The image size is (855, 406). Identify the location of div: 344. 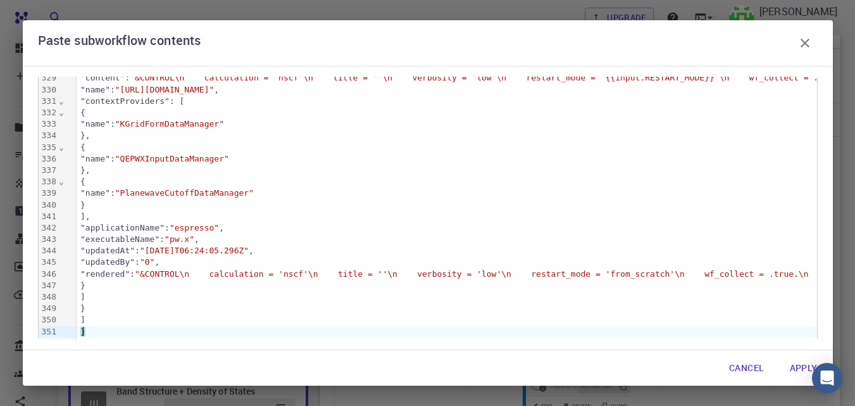
(48, 251).